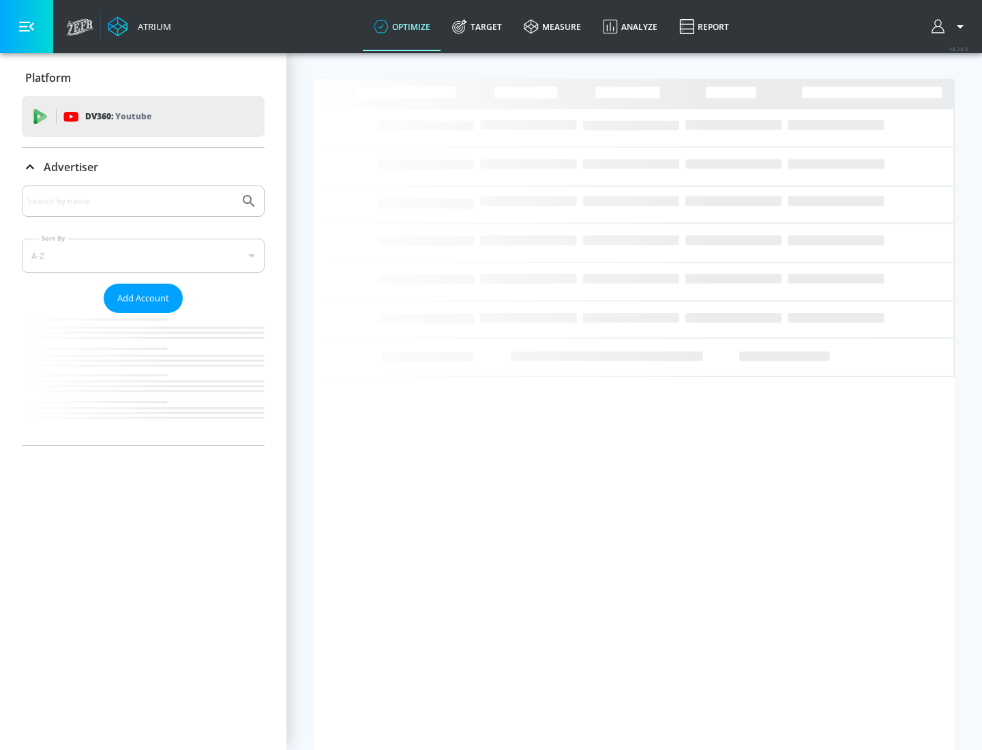 This screenshot has height=750, width=982. What do you see at coordinates (143, 117) in the screenshot?
I see `div: DV360: Youtube` at bounding box center [143, 117].